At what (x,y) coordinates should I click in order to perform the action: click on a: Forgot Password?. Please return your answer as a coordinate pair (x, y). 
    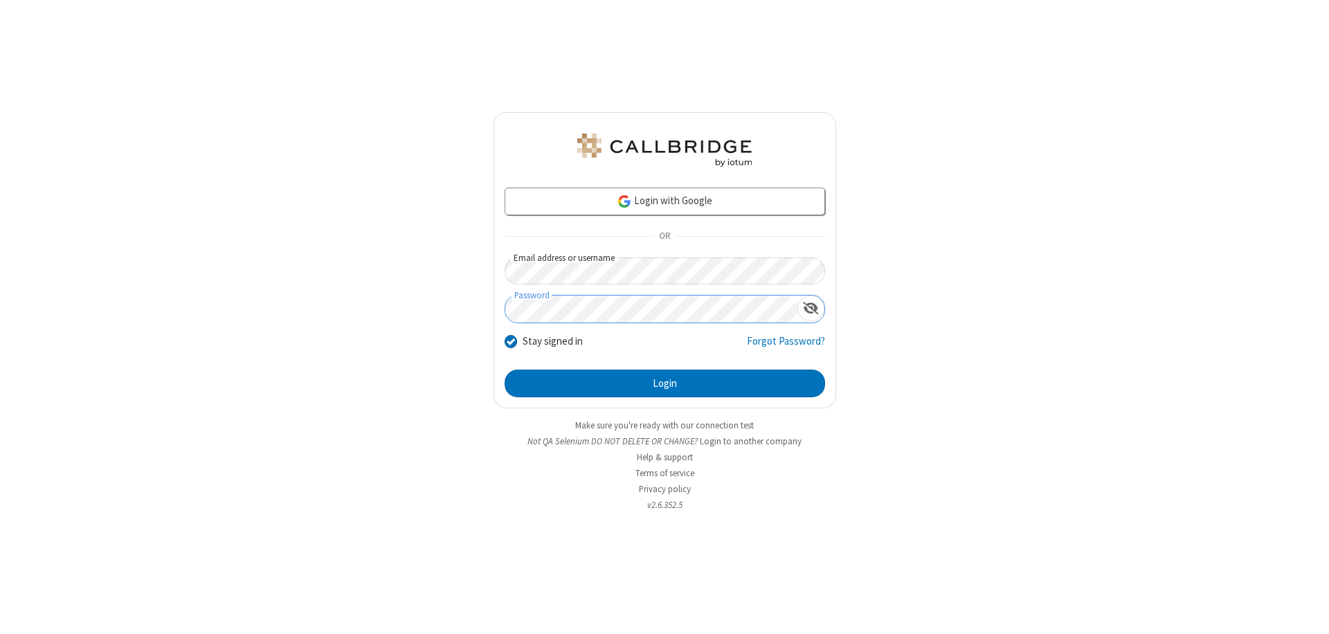
    Looking at the image, I should click on (786, 347).